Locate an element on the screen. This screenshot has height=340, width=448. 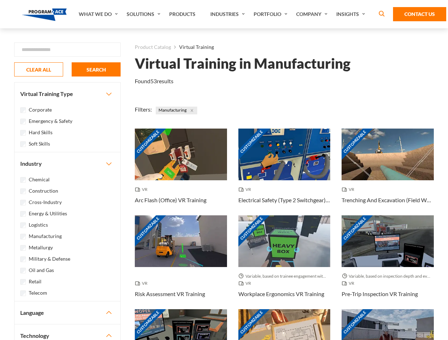
a: Customizable Thumbnail - Risk Assessment VR Training VR Risk Assessment VR Training is located at coordinates (181, 262).